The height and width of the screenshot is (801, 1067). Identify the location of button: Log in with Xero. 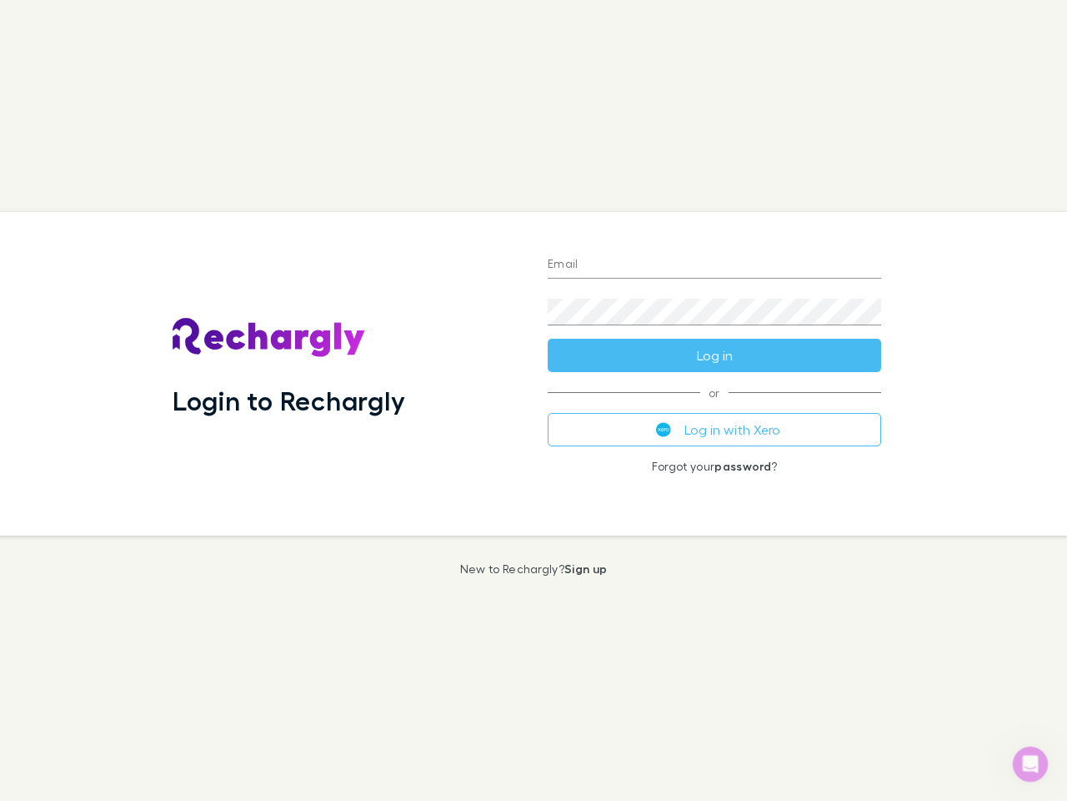
(715, 429).